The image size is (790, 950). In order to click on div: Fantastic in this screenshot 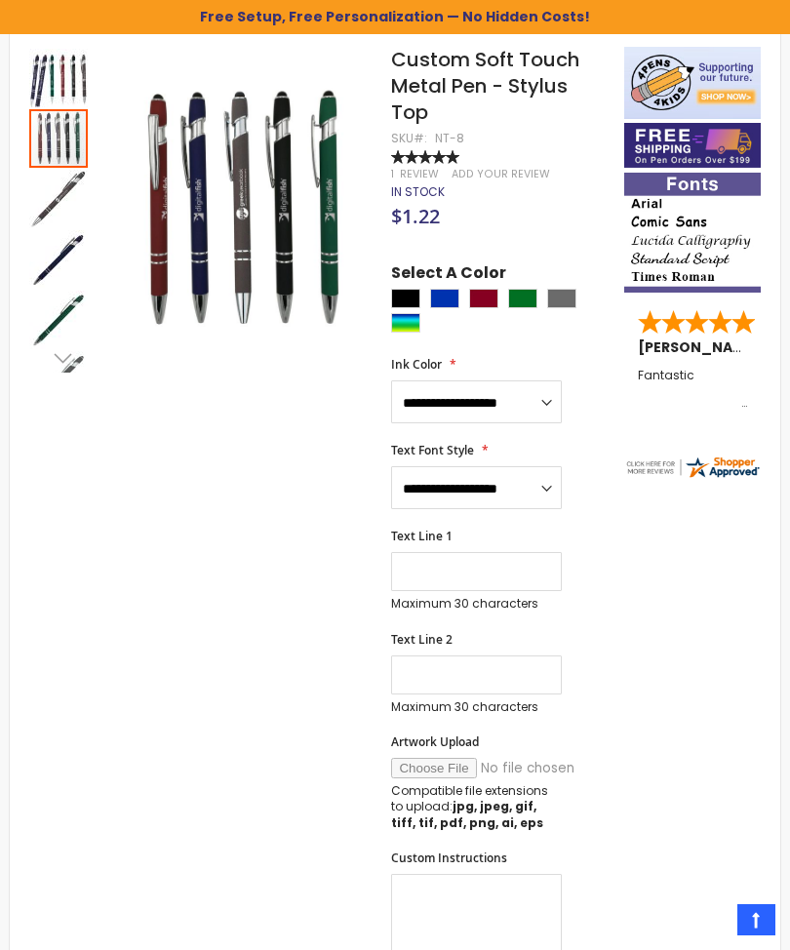, I will do `click(693, 389)`.